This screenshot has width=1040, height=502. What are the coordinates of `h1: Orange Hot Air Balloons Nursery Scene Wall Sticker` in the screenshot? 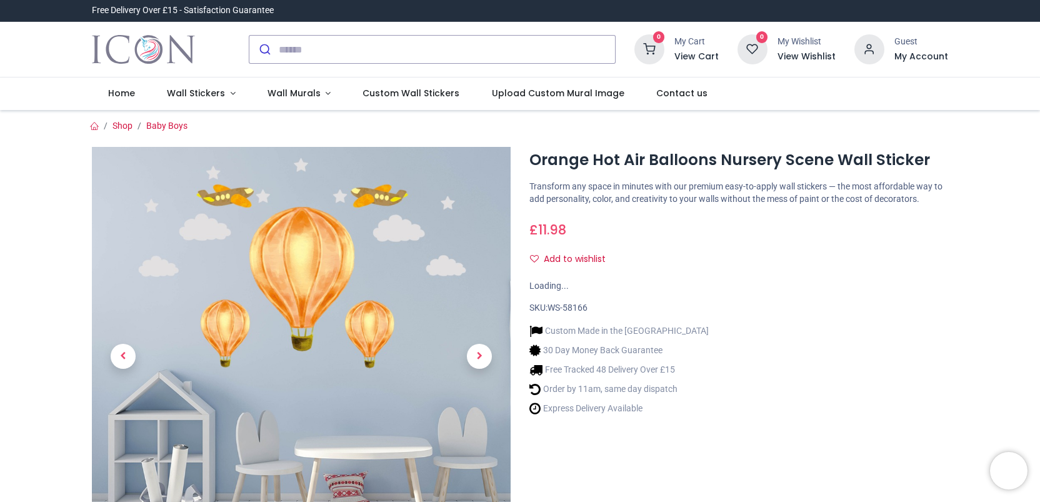 It's located at (739, 160).